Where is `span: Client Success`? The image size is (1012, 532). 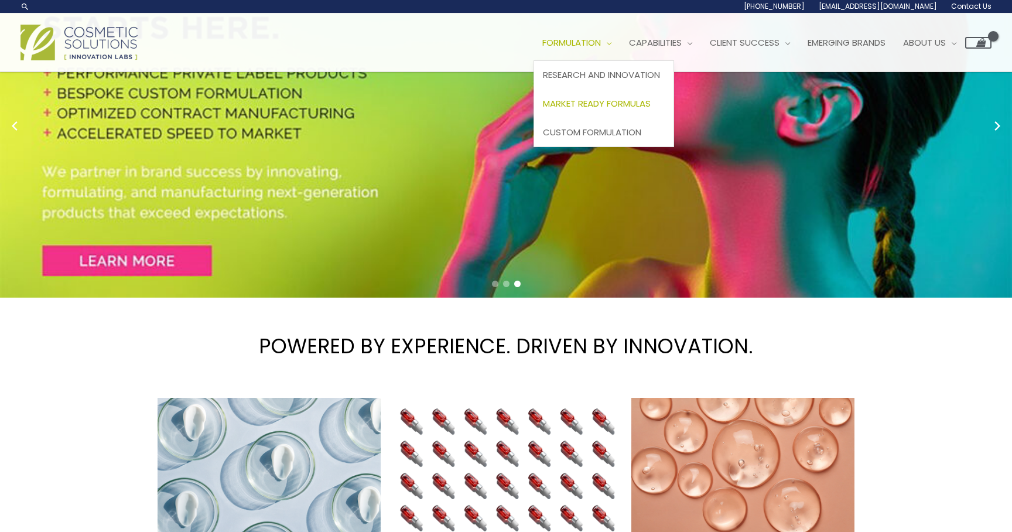
span: Client Success is located at coordinates (744, 42).